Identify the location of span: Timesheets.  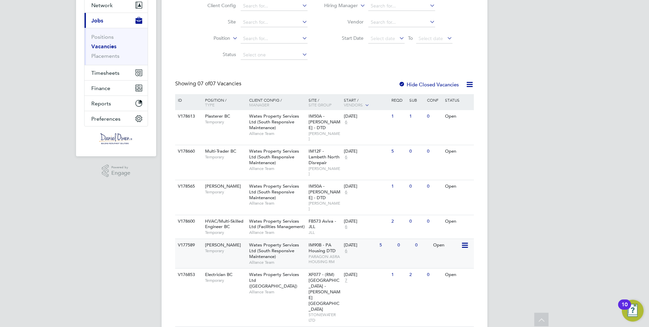
(105, 73).